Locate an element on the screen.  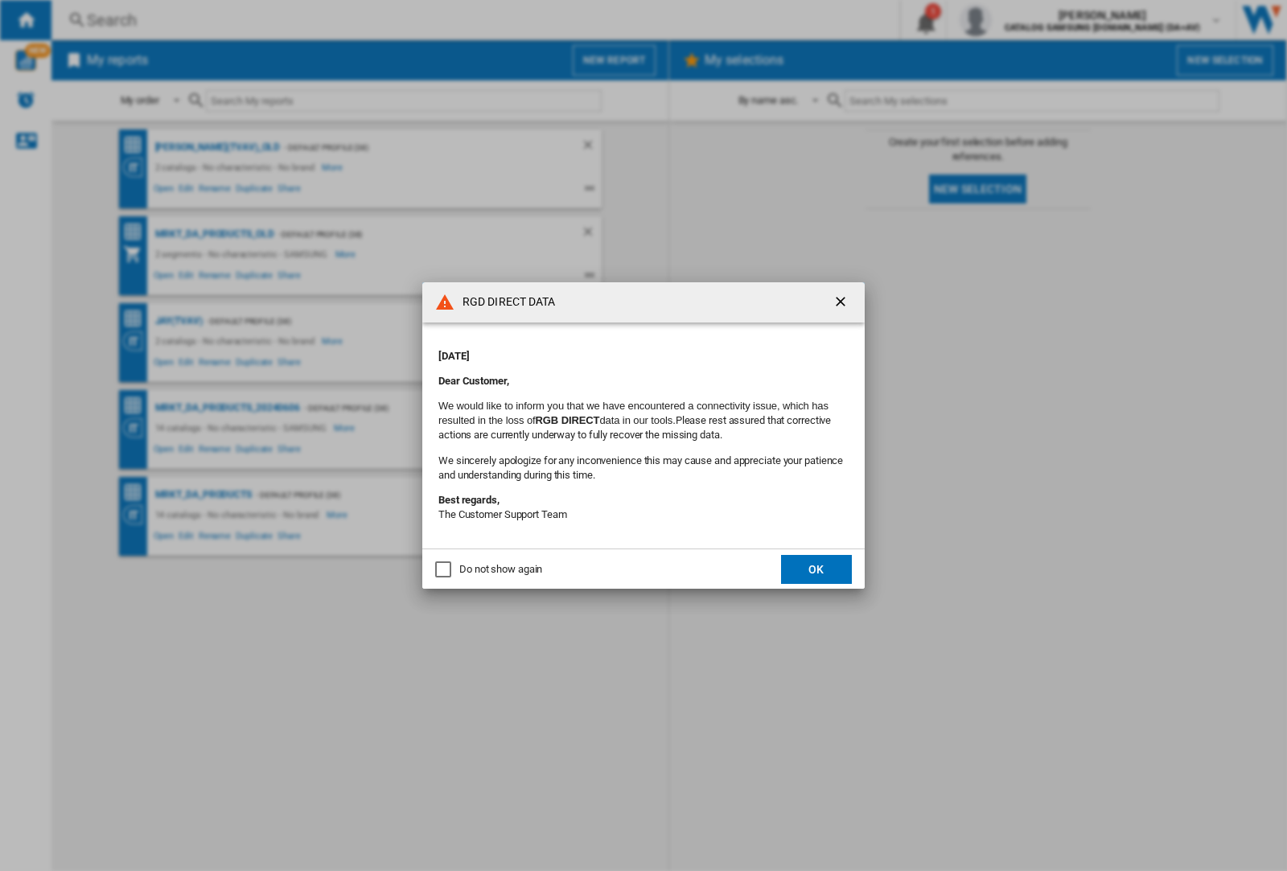
b: RGB DIRECT is located at coordinates (568, 420).